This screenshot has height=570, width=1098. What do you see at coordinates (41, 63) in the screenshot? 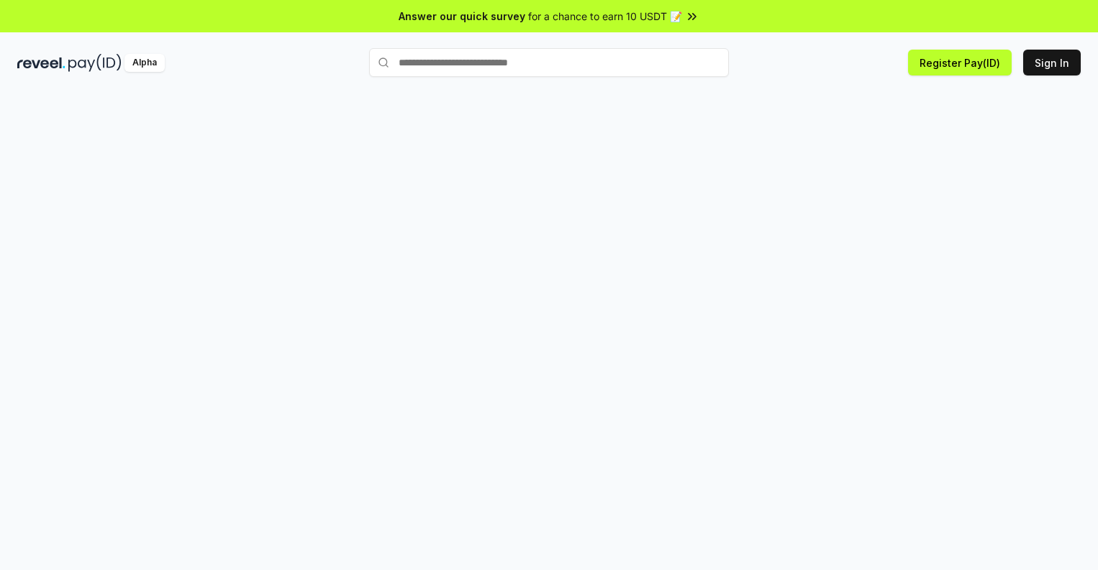
I see `img: reveel_dark` at bounding box center [41, 63].